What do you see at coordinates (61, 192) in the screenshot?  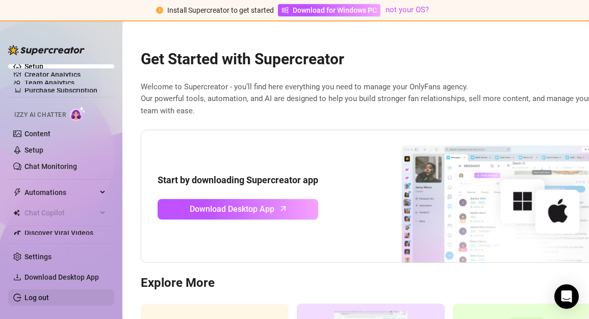 I see `span: Automations` at bounding box center [61, 192].